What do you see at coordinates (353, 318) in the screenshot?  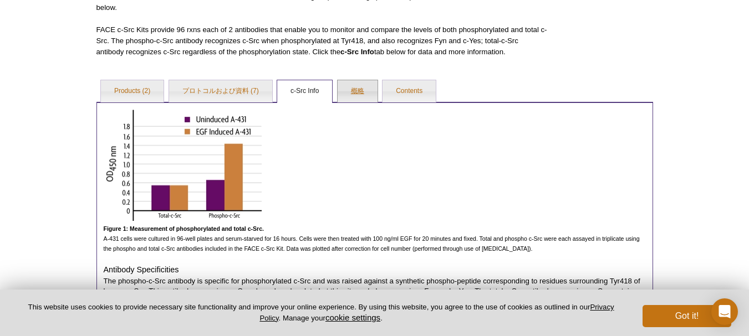 I see `button: cookie settings` at bounding box center [353, 318].